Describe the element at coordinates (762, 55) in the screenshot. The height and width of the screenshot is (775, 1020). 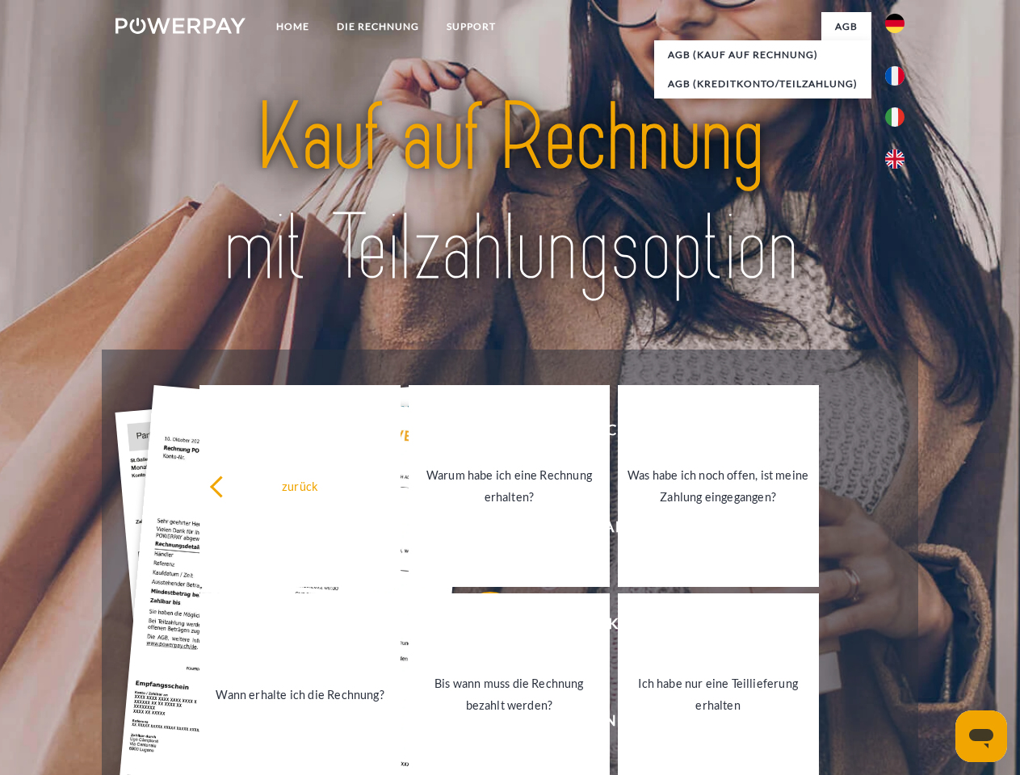
I see `a: AGB (Kauf auf Rechnung)` at that location.